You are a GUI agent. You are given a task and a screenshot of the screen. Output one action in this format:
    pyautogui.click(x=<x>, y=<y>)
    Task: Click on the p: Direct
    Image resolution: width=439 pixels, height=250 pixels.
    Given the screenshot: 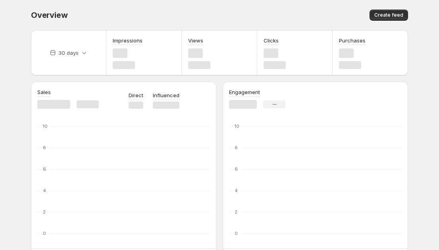 What is the action you would take?
    pyautogui.click(x=136, y=95)
    